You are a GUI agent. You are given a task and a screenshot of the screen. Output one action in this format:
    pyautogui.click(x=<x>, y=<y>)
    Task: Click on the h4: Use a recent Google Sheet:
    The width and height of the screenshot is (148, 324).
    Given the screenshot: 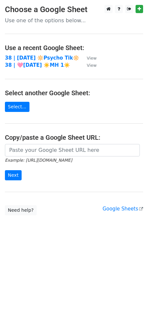 What is the action you would take?
    pyautogui.click(x=74, y=48)
    